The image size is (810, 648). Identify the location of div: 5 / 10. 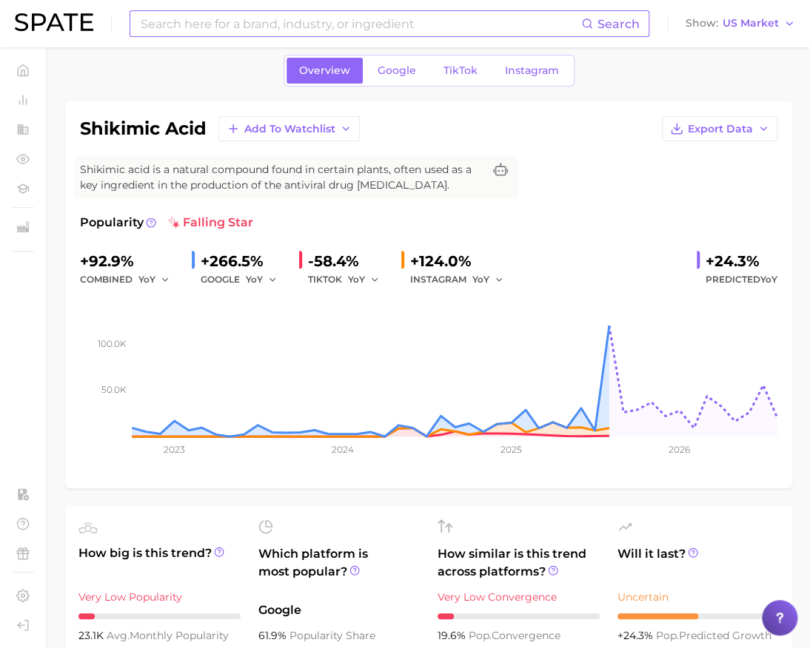
(698, 616).